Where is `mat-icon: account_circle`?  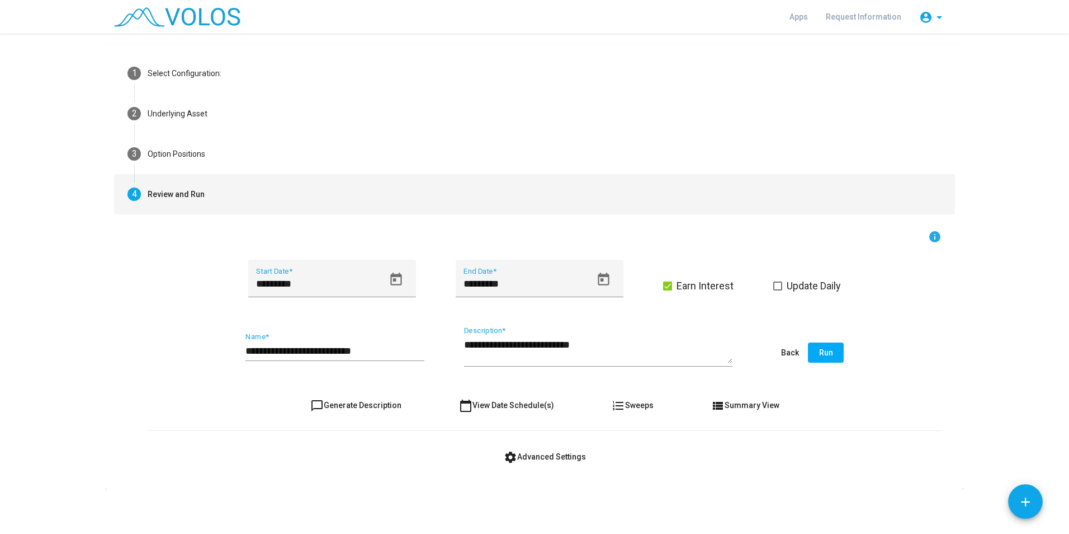 mat-icon: account_circle is located at coordinates (926, 17).